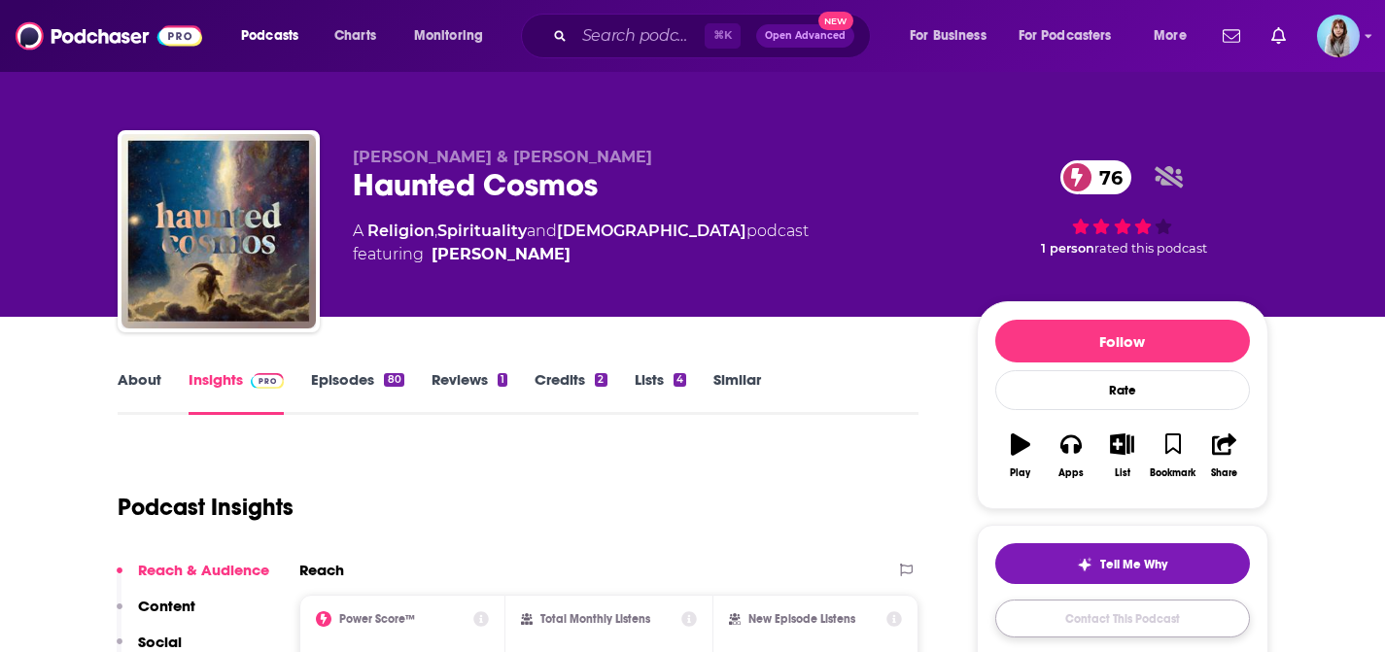 The width and height of the screenshot is (1385, 652). I want to click on p: Reach & Audience, so click(203, 570).